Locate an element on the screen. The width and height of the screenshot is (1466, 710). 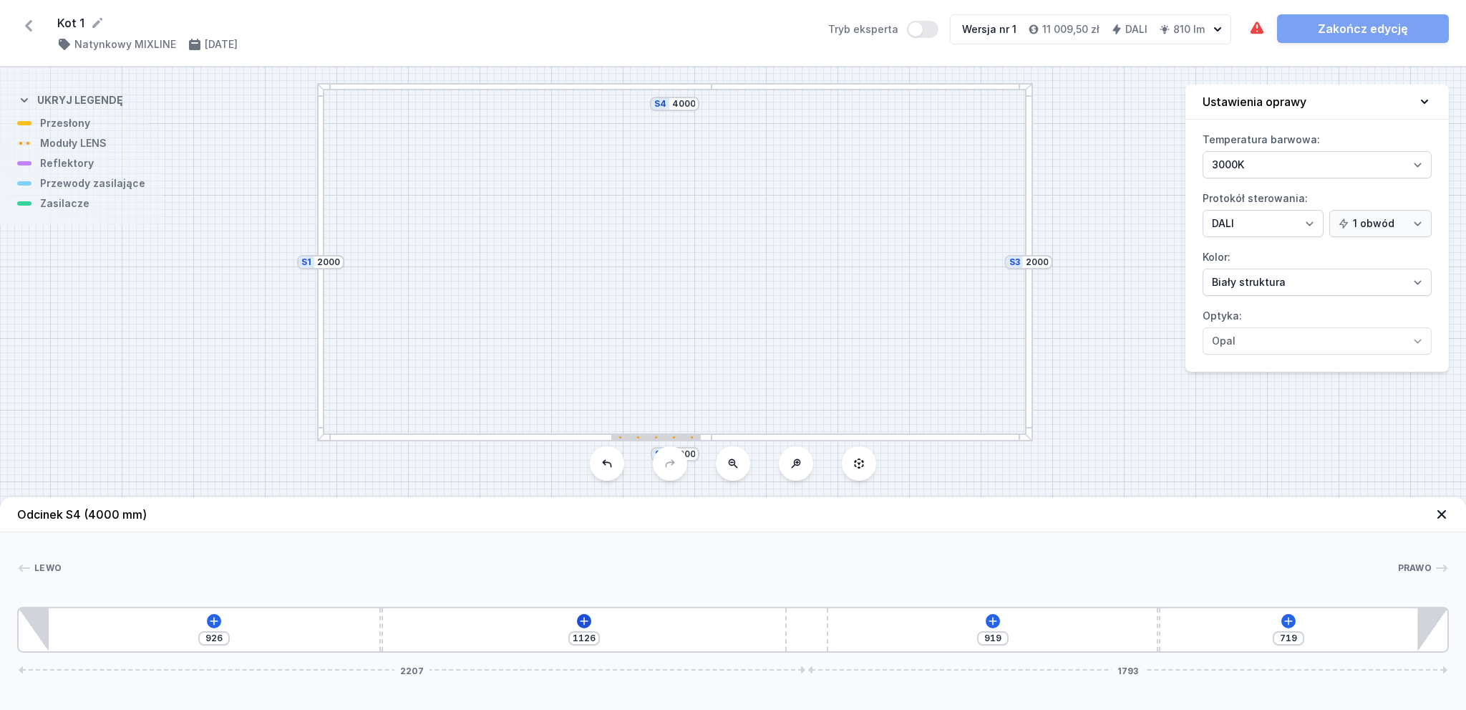
button: Ukryj legendę is located at coordinates (70, 99).